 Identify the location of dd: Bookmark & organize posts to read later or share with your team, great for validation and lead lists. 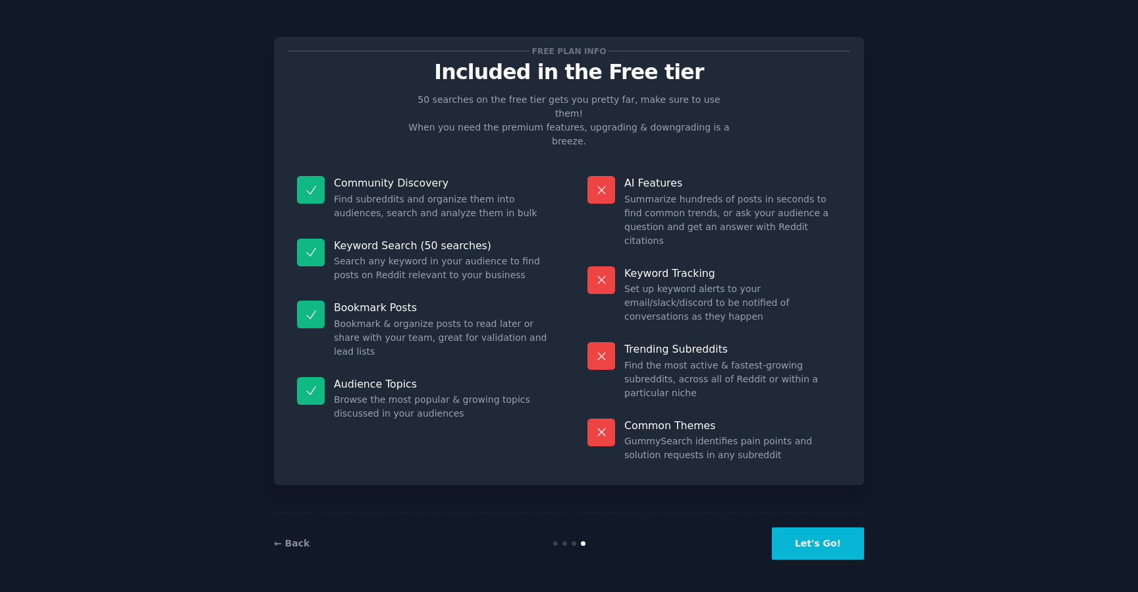
(442, 337).